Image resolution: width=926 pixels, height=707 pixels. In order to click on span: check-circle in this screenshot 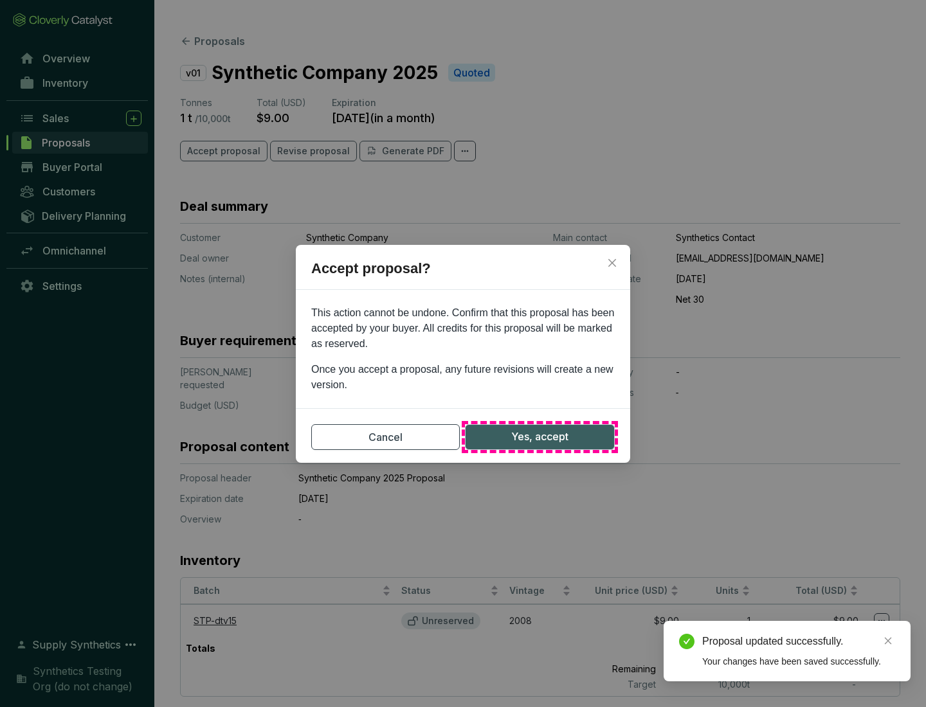, I will do `click(687, 642)`.